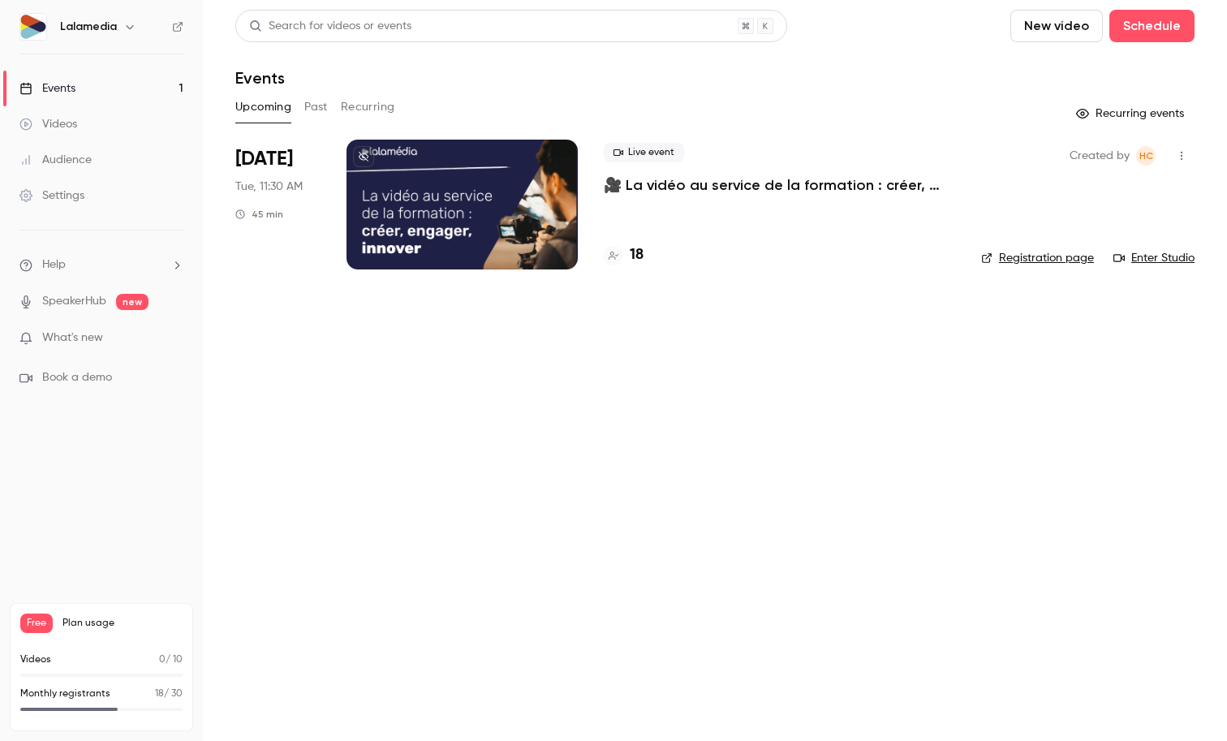 The image size is (1227, 741). I want to click on button: Past, so click(316, 107).